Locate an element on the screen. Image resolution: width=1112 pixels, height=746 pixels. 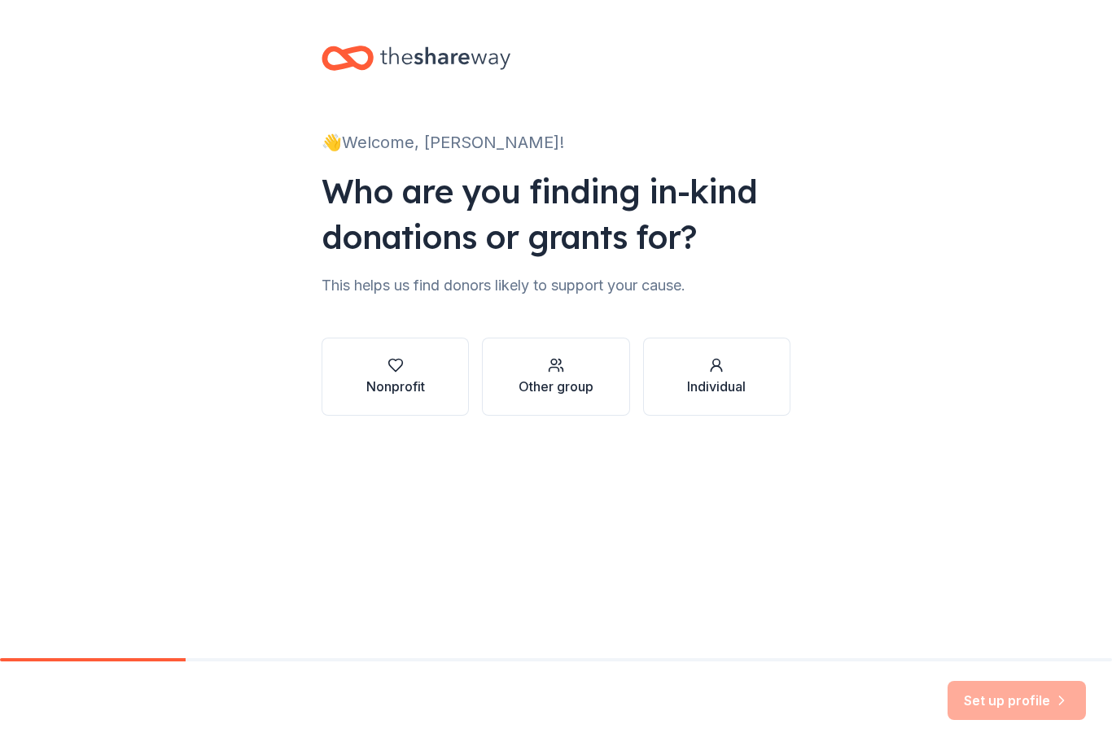
button: Other group is located at coordinates (555, 377).